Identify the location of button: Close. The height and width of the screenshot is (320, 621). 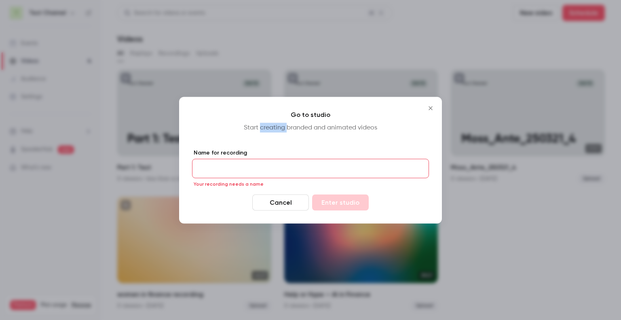
(431, 108).